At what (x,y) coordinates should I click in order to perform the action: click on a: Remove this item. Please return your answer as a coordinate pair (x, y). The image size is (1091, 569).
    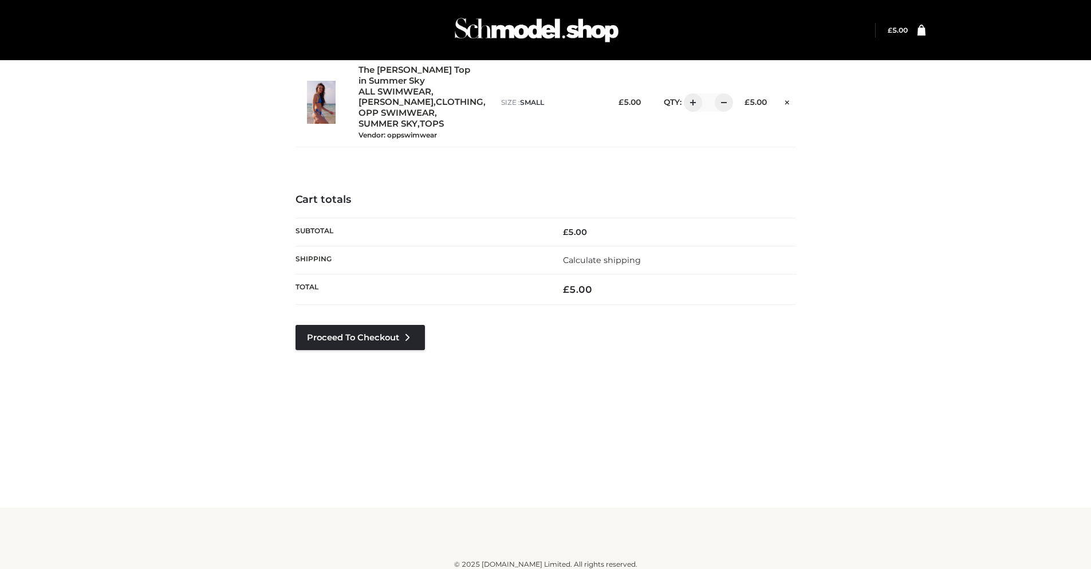
    Looking at the image, I should click on (787, 101).